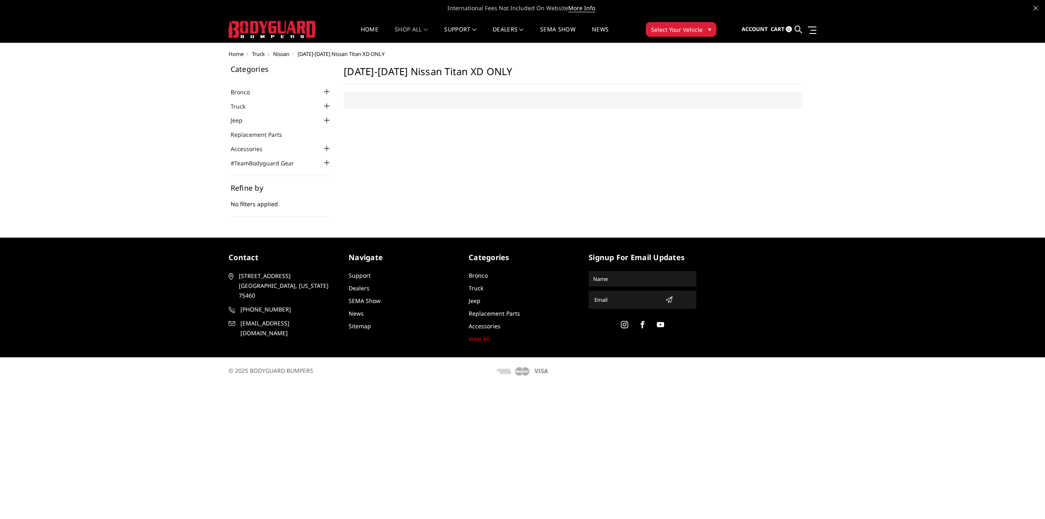  Describe the element at coordinates (755, 29) in the screenshot. I see `a: Account` at that location.